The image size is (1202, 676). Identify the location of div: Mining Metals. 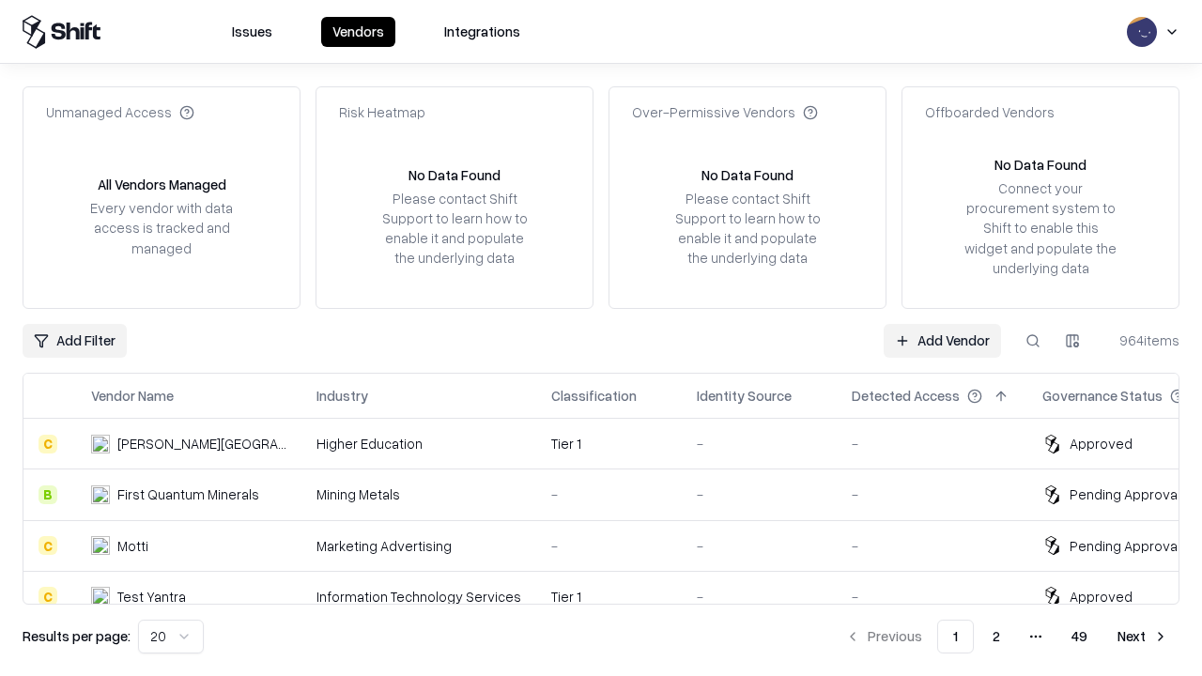
(419, 494).